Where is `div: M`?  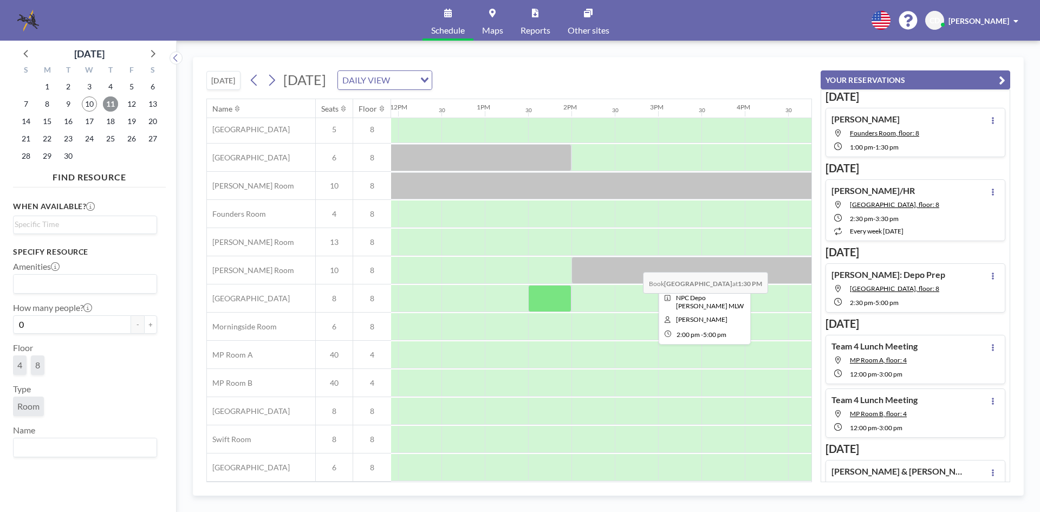 div: M is located at coordinates (47, 71).